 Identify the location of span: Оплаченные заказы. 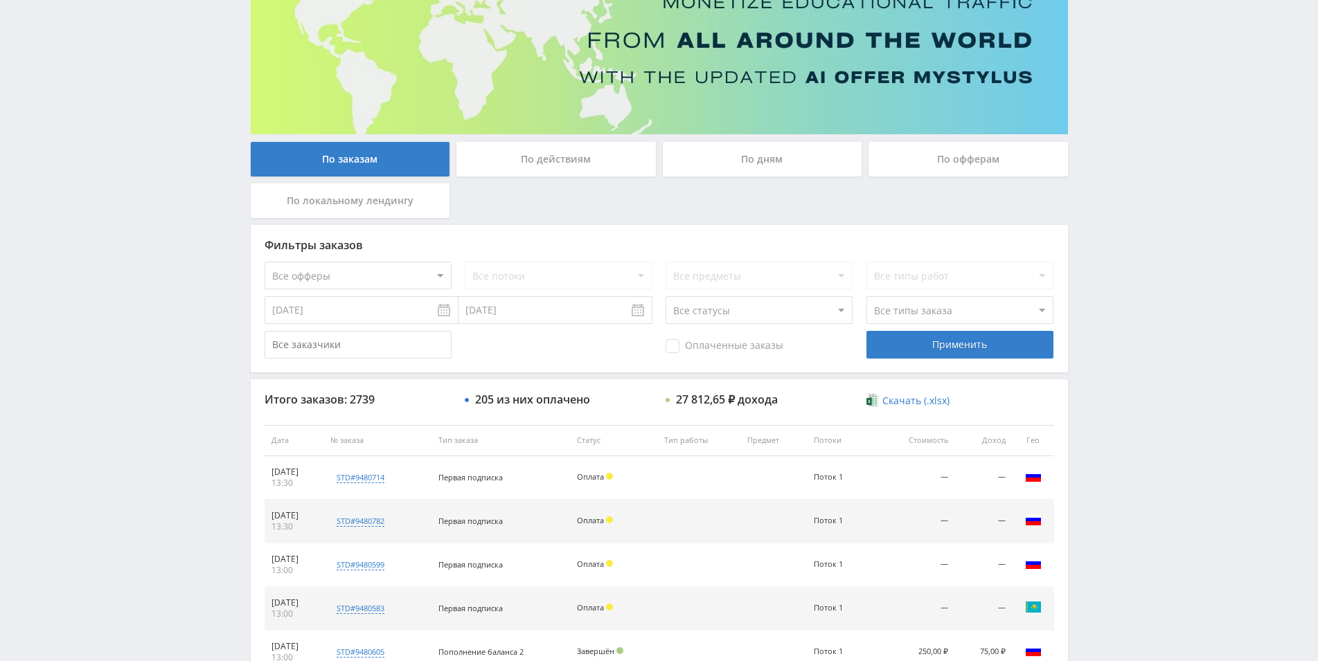
(724, 346).